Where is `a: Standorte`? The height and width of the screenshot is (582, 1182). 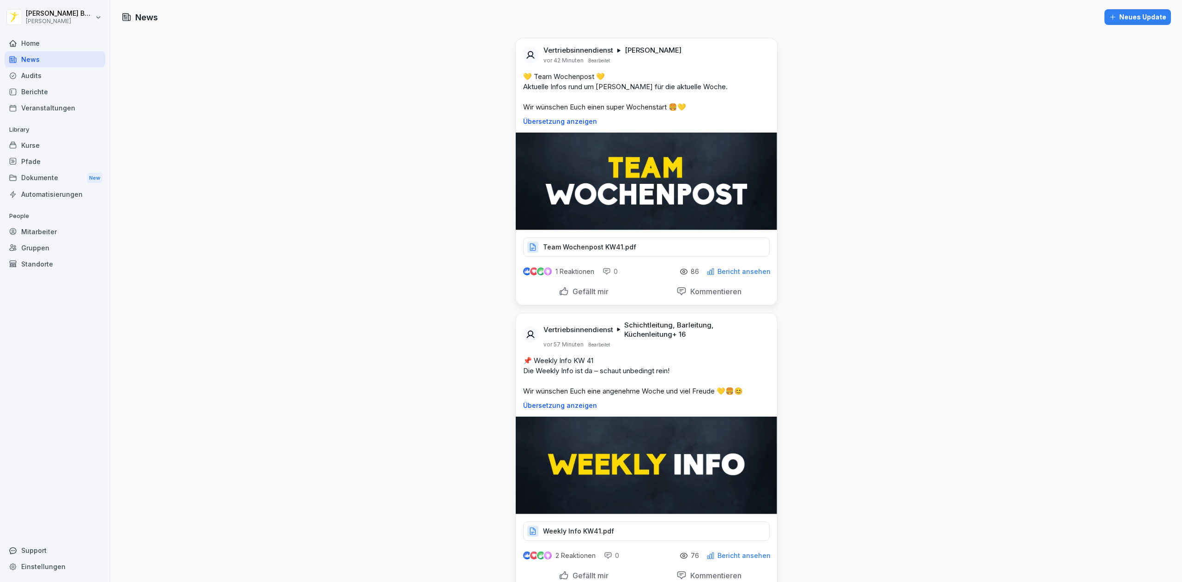 a: Standorte is located at coordinates (55, 264).